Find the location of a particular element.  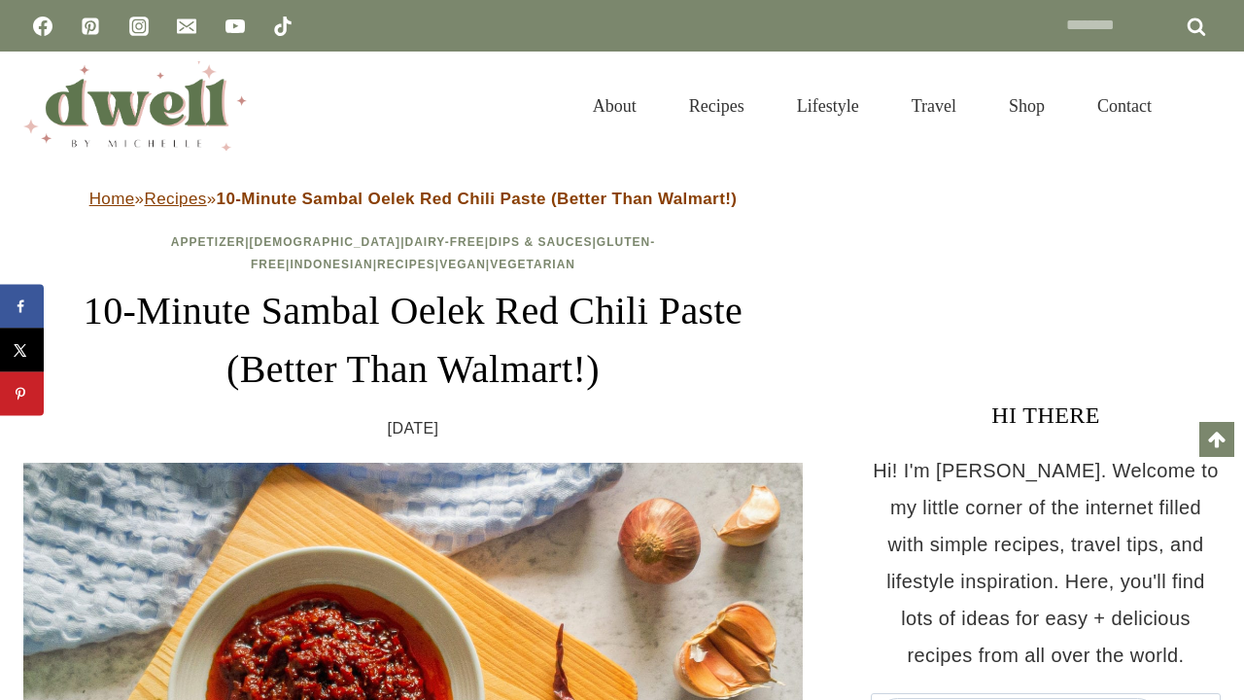

a: Travel is located at coordinates (934, 106).